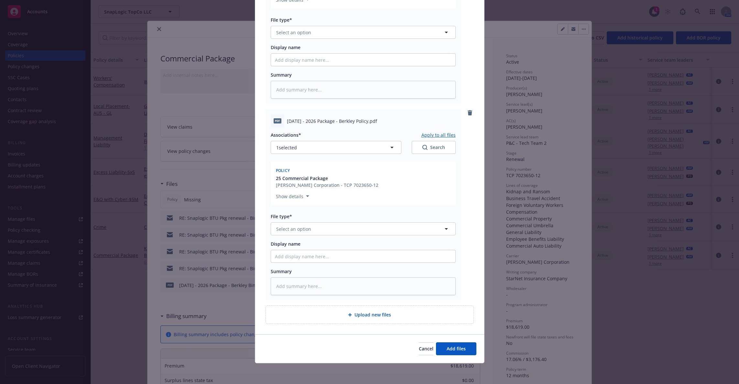 This screenshot has height=384, width=739. Describe the element at coordinates (363, 229) in the screenshot. I see `button: Select an option` at that location.